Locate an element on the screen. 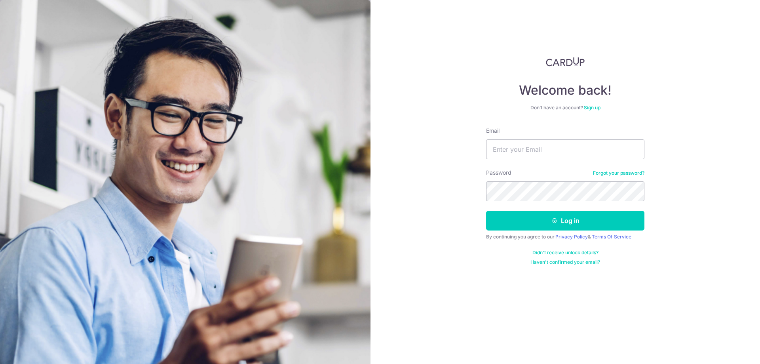  a: Haven't confirmed your email? is located at coordinates (565, 262).